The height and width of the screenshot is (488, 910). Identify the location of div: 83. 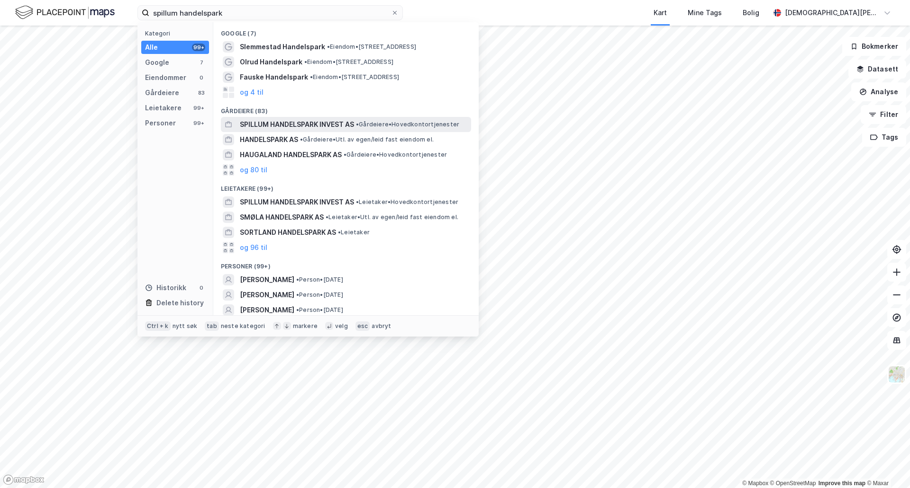
(201, 93).